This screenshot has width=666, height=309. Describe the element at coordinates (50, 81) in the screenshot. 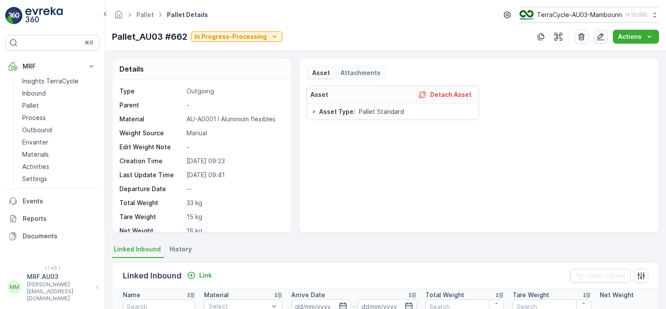

I see `p: Insights TerraCycle` at that location.